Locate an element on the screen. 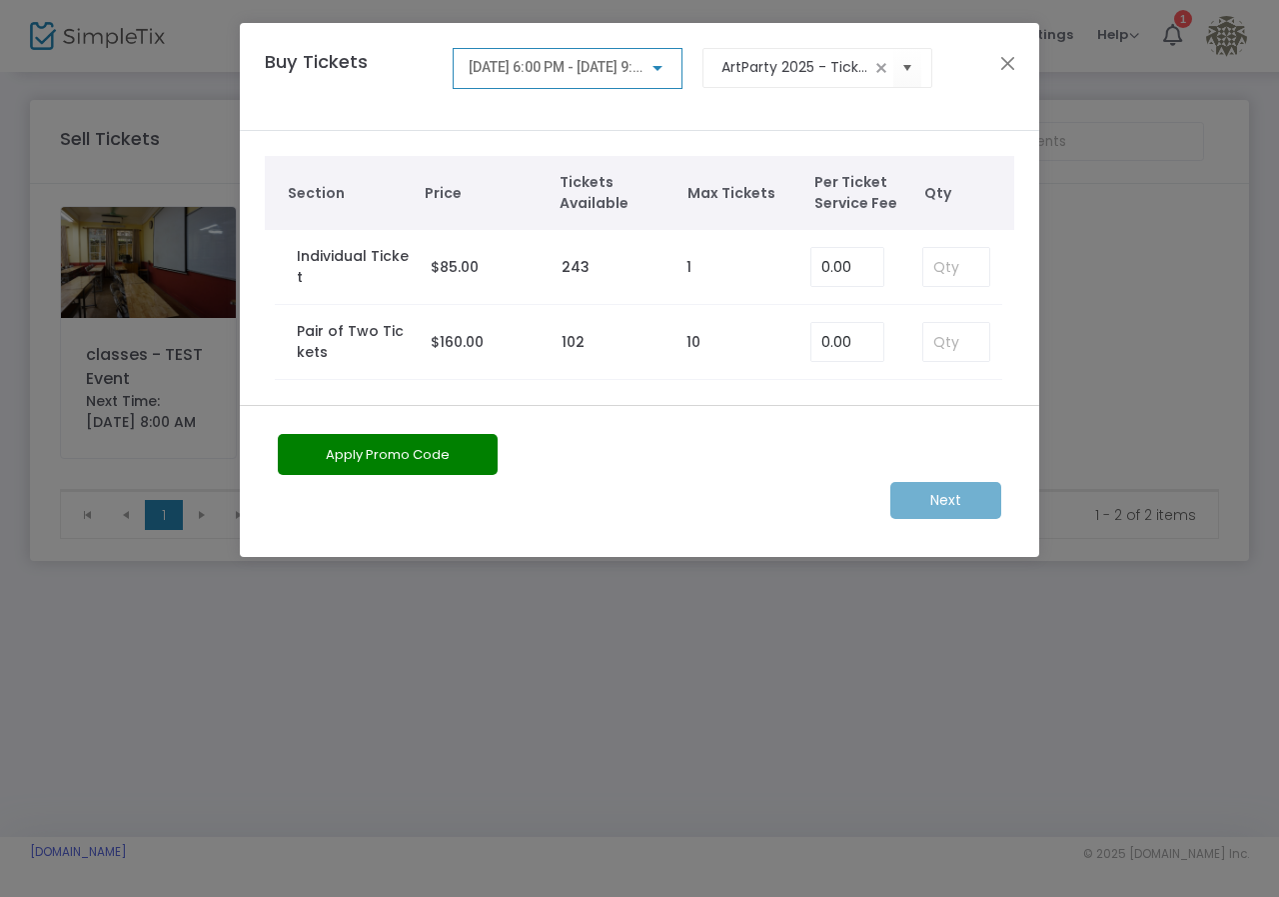  span: Per Ticket Service Fee is located at coordinates (865, 193).